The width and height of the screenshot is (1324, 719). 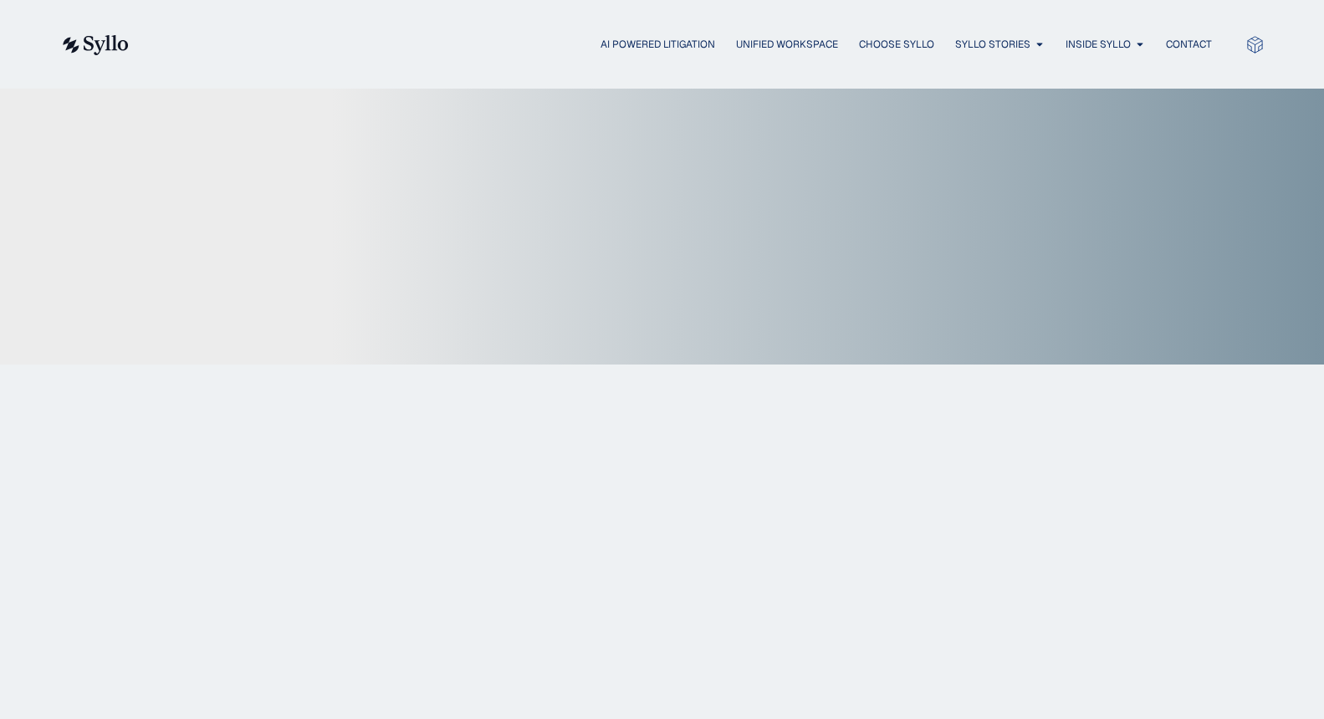 What do you see at coordinates (897, 44) in the screenshot?
I see `a: Choose Syllo` at bounding box center [897, 44].